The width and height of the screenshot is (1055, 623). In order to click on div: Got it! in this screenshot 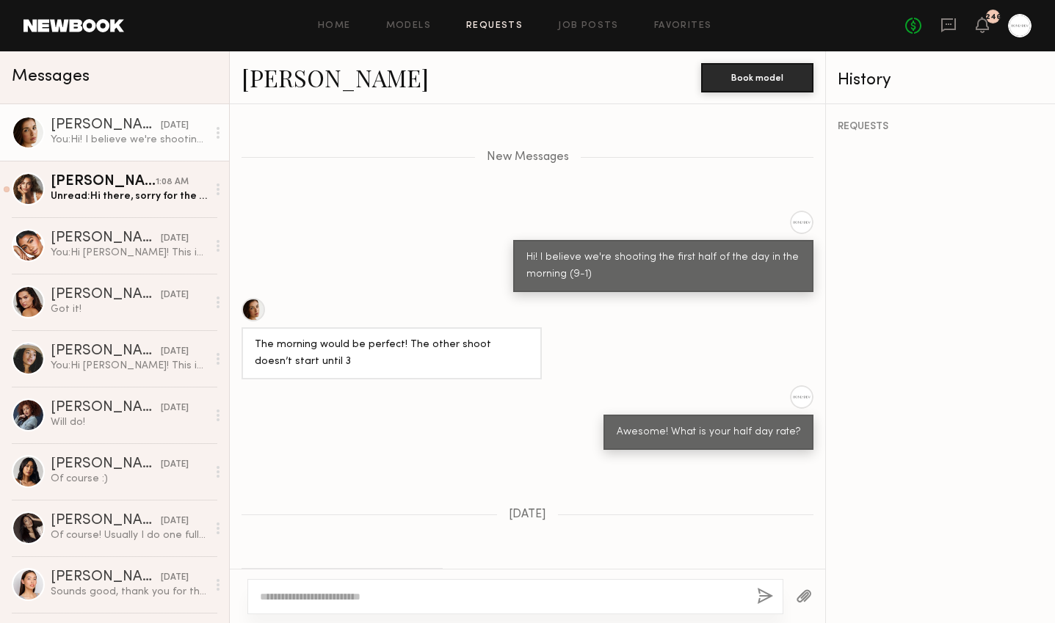, I will do `click(128, 309)`.